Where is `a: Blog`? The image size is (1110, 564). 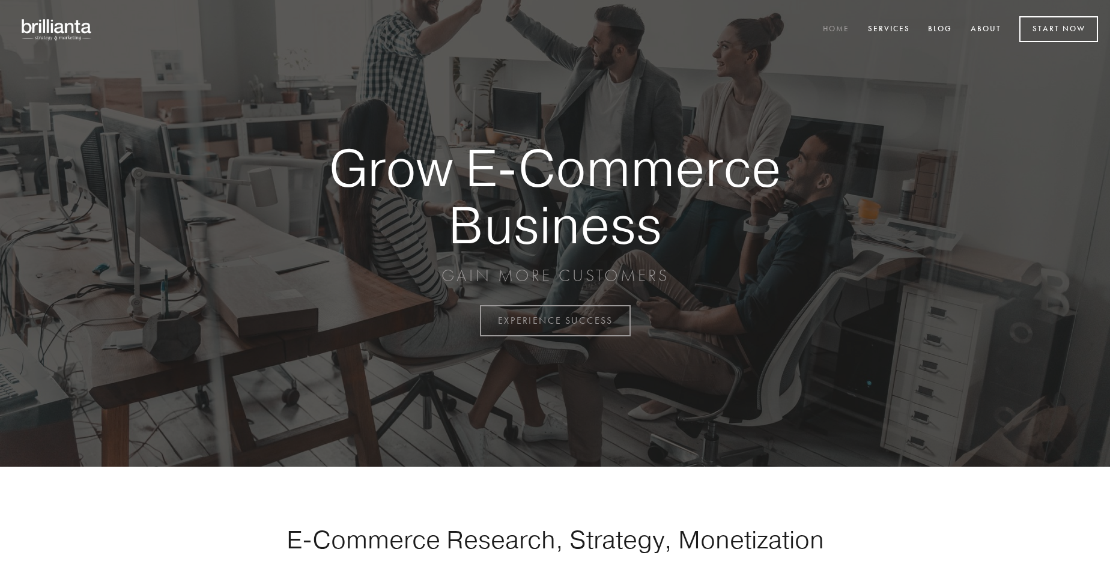 a: Blog is located at coordinates (940, 29).